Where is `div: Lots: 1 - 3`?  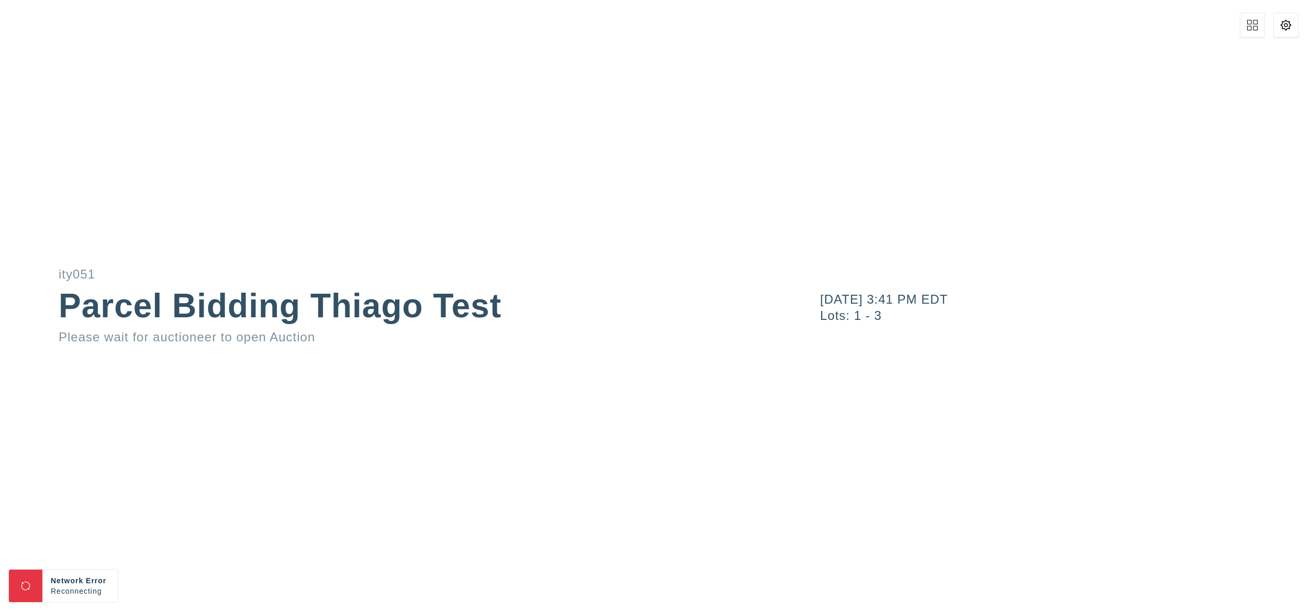 div: Lots: 1 - 3 is located at coordinates (1066, 316).